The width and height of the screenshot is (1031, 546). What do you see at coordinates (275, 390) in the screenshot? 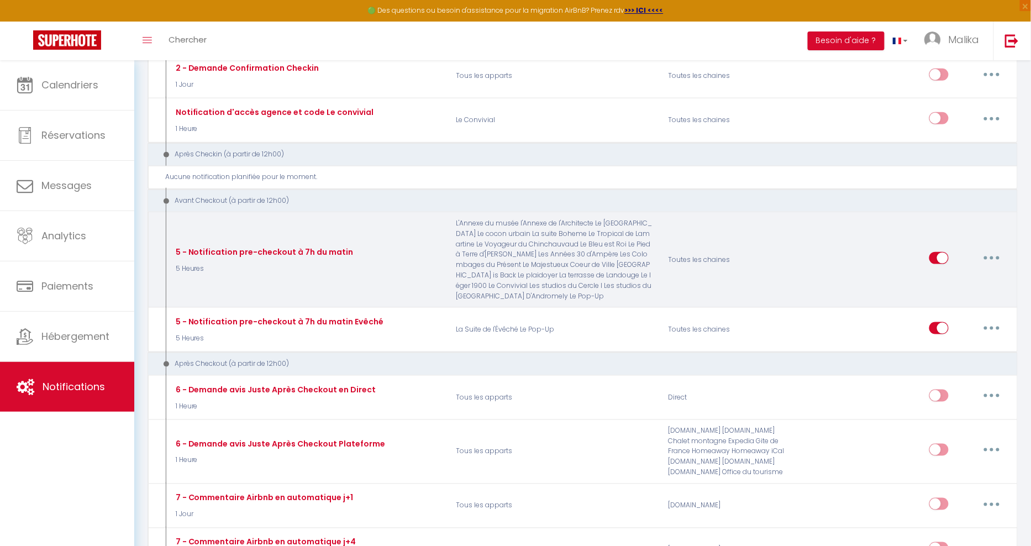
I see `div: 6 - Demande avis Juste Après Checkout en Direct` at bounding box center [275, 390].